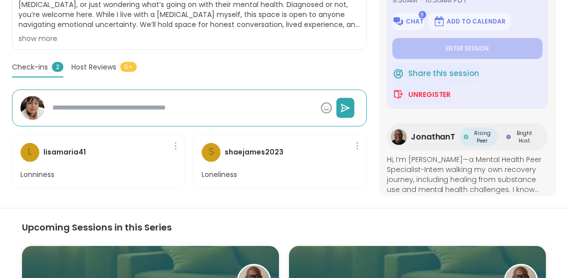  I want to click on img: mlcutfinger, so click(32, 108).